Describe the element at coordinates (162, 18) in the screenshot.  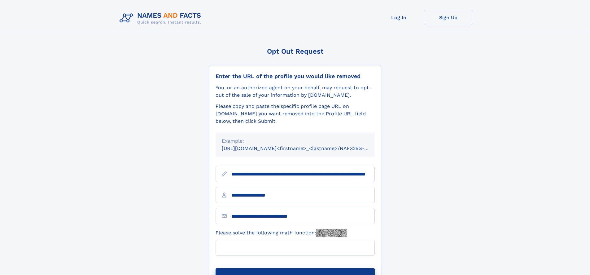
I see `img: Logo Names and Facts` at that location.